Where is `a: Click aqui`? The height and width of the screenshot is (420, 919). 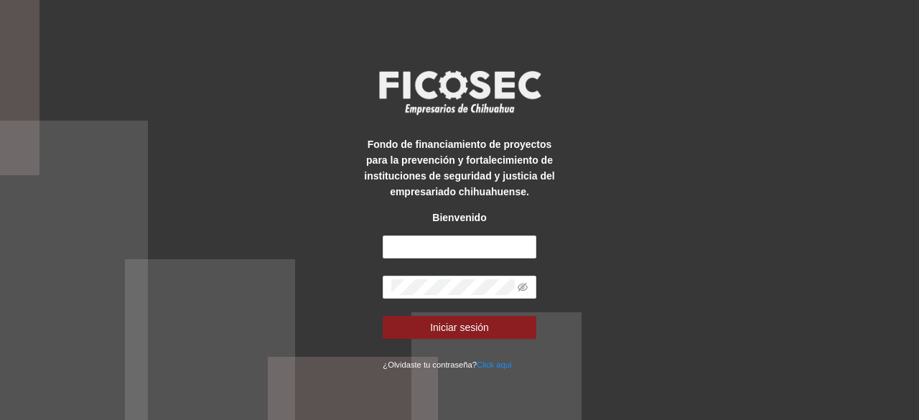
a: Click aqui is located at coordinates (494, 365).